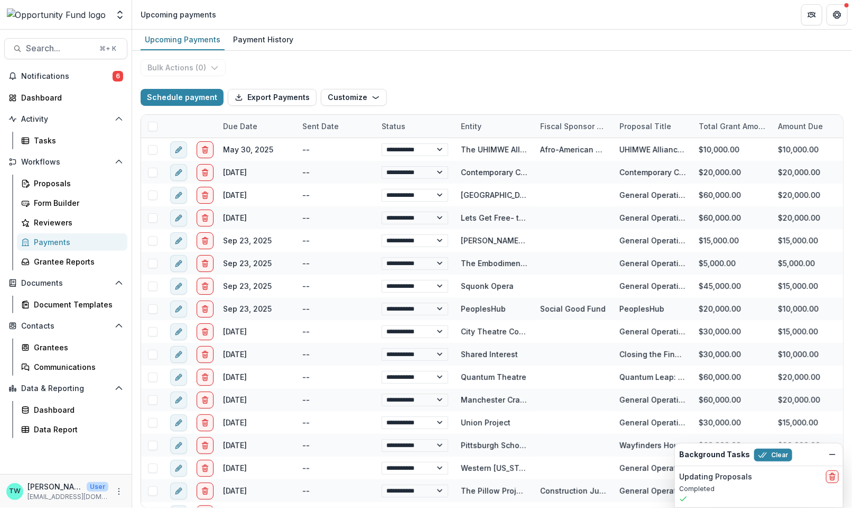 The width and height of the screenshot is (852, 508). What do you see at coordinates (178, 14) in the screenshot?
I see `div: Upcoming payments` at bounding box center [178, 14].